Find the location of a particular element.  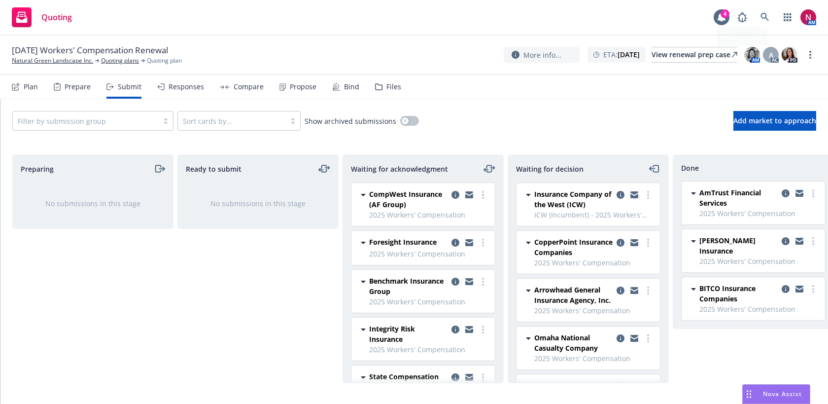

span: Quoting is located at coordinates (57, 17).